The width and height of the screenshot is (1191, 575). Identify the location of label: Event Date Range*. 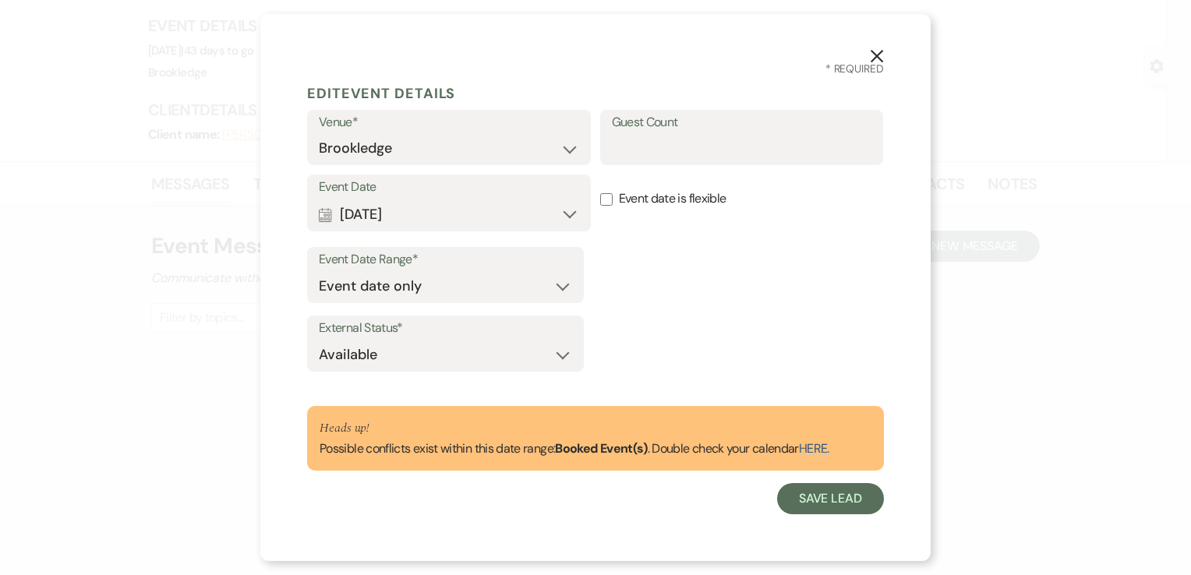
(445, 260).